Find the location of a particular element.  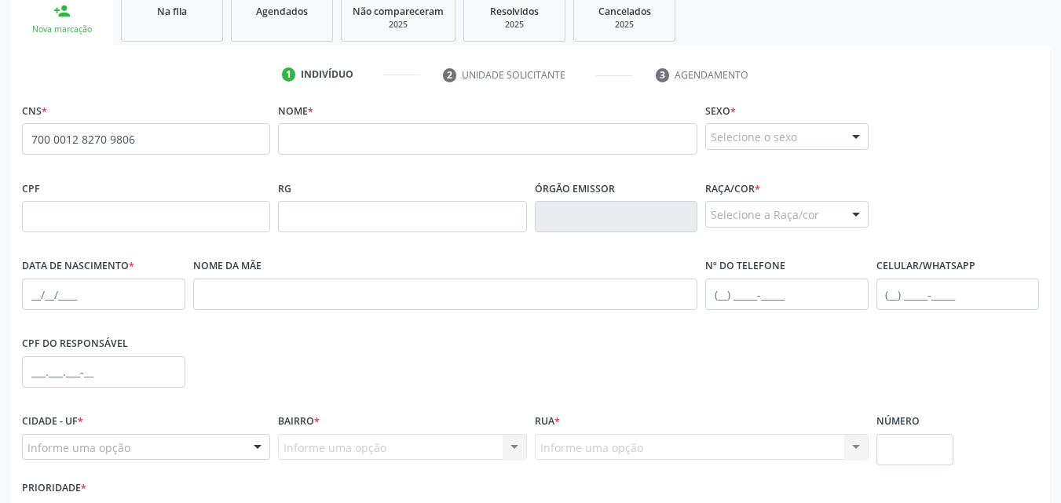

span: Na fila is located at coordinates (172, 11).